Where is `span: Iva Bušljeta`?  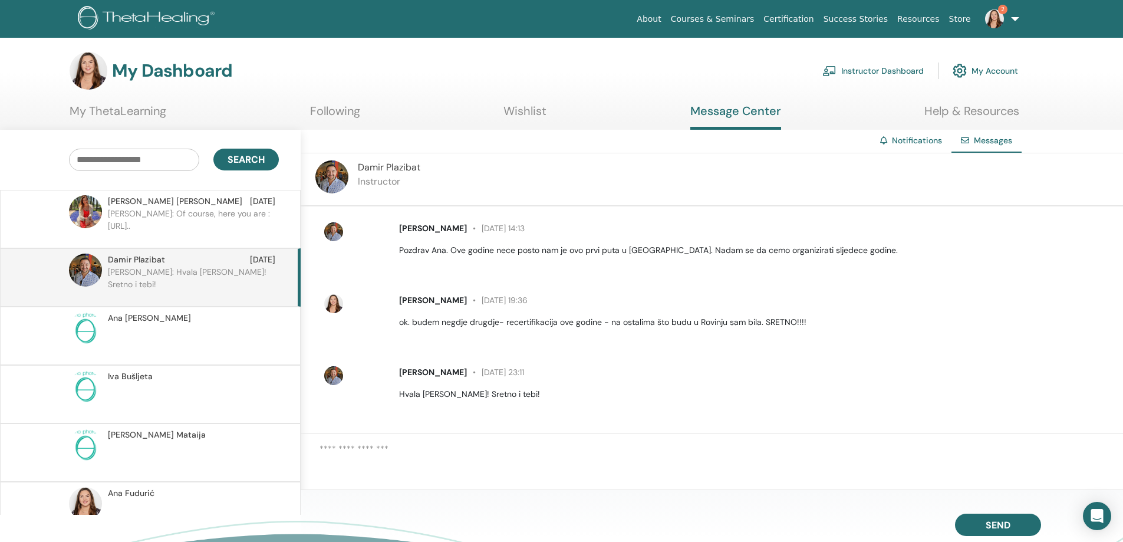 span: Iva Bušljeta is located at coordinates (130, 376).